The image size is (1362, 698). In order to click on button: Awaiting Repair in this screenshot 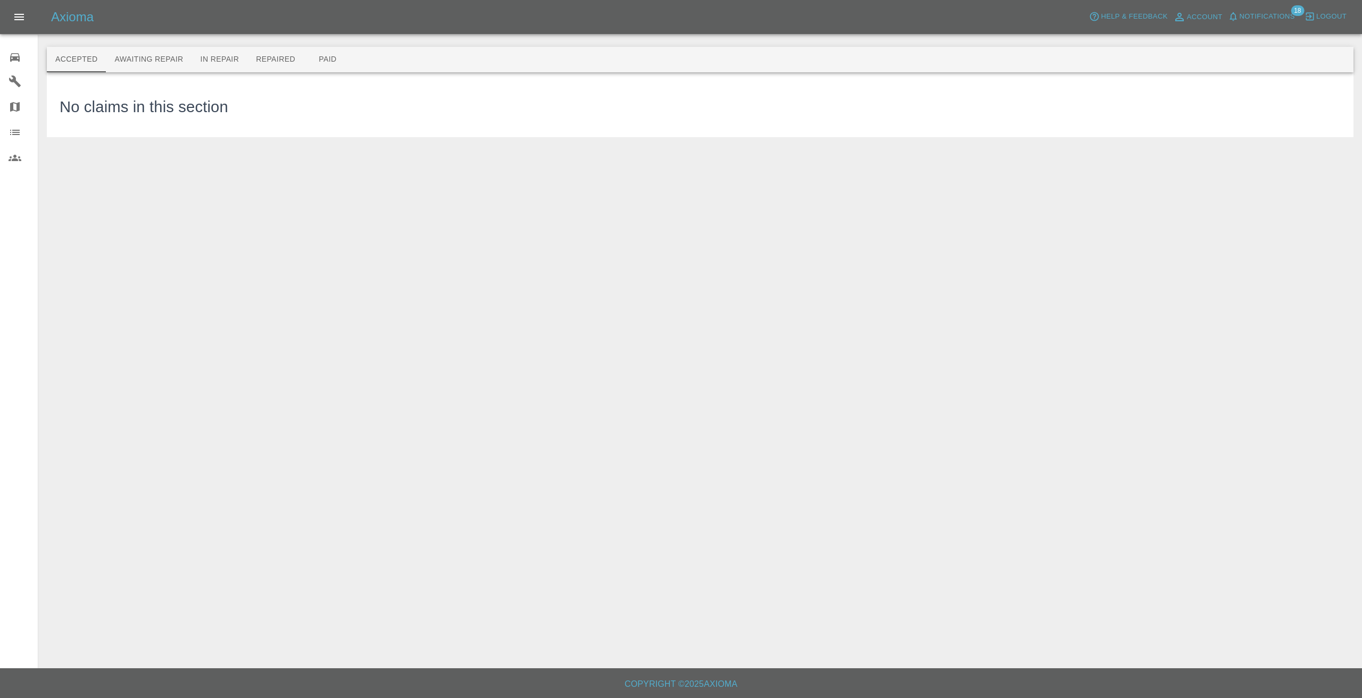, I will do `click(148, 60)`.